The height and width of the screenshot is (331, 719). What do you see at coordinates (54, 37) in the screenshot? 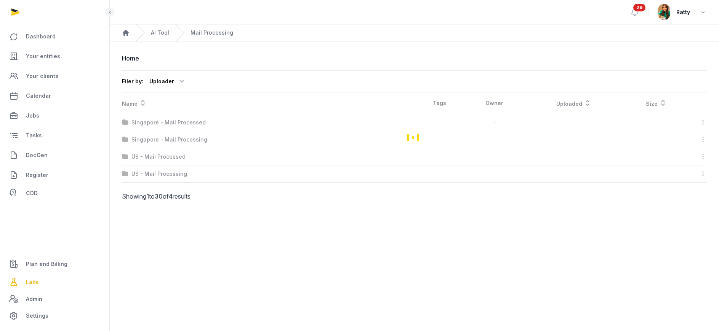
I see `a: Dashboard` at bounding box center [54, 37].